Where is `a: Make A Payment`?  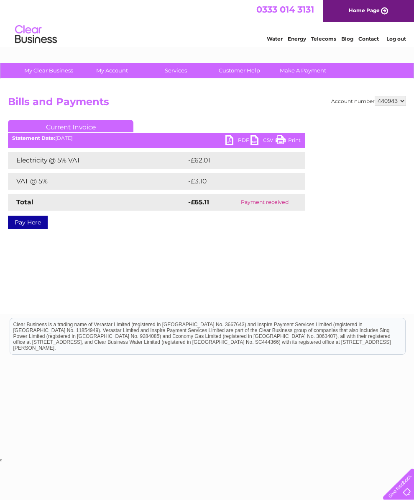 a: Make A Payment is located at coordinates (303, 70).